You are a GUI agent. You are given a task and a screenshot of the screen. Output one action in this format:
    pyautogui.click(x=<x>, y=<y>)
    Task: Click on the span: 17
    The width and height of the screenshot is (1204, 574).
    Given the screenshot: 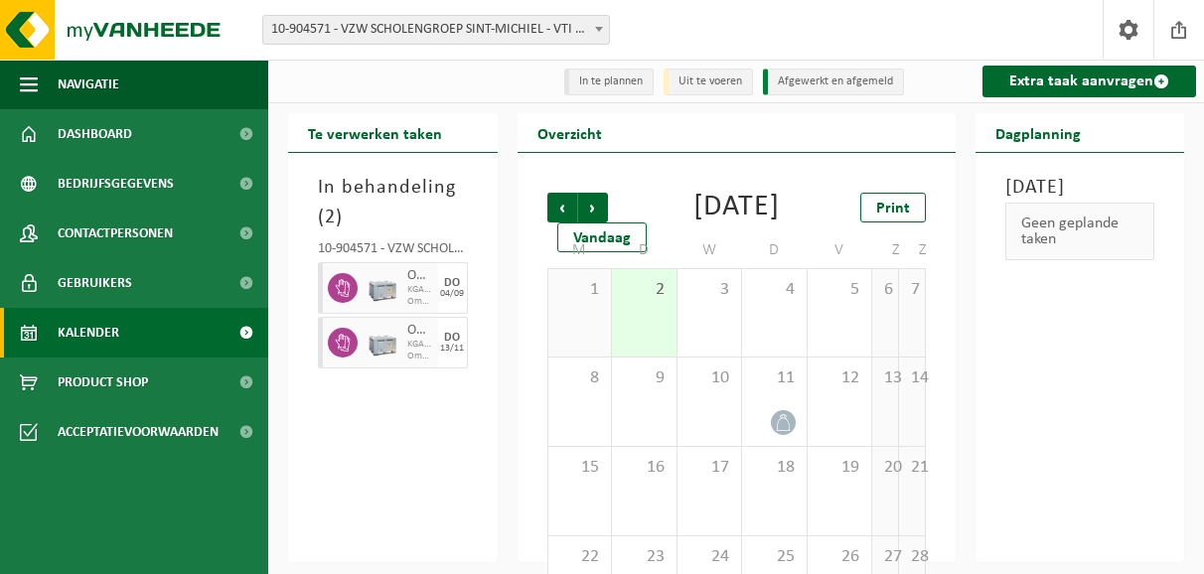 What is the action you would take?
    pyautogui.click(x=709, y=468)
    